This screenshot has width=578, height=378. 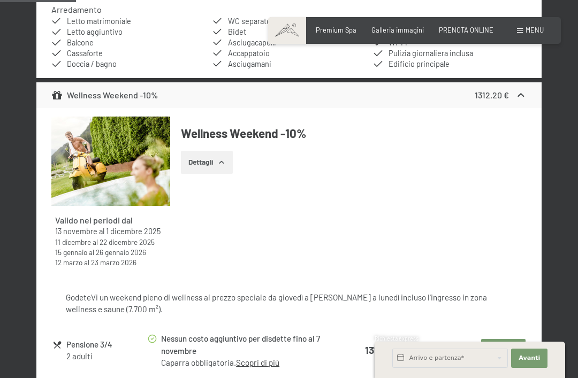 What do you see at coordinates (336, 30) in the screenshot?
I see `span: Premium Spa` at bounding box center [336, 30].